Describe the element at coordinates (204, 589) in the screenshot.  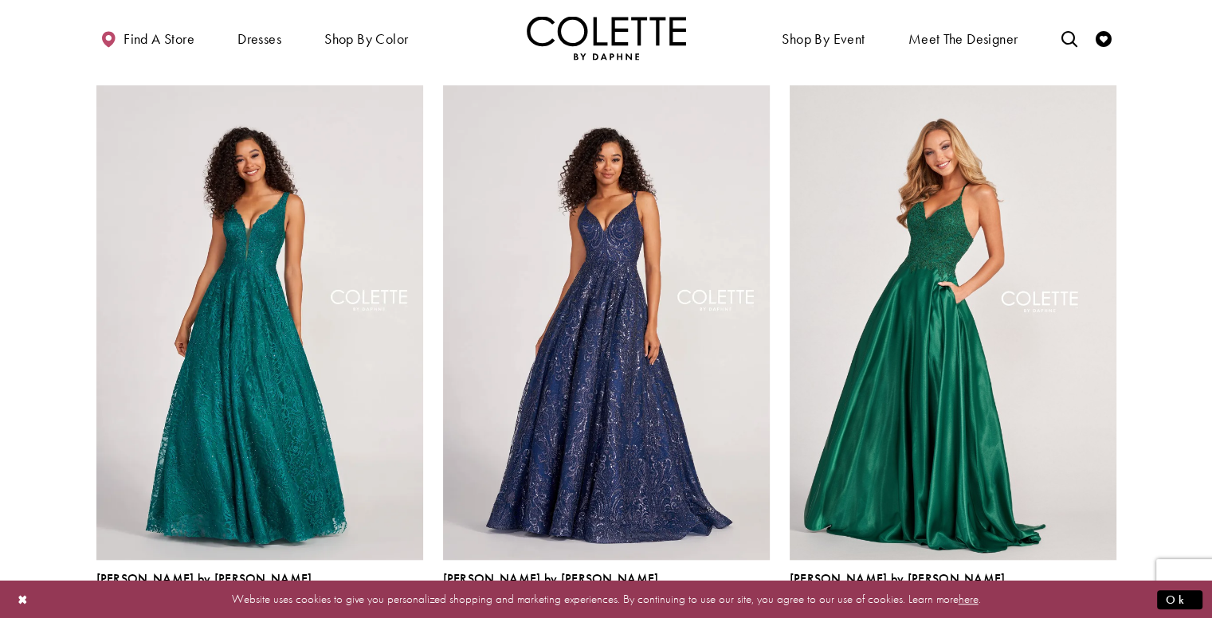
I see `div: Colette by Daphne Style No. CL2029` at that location.